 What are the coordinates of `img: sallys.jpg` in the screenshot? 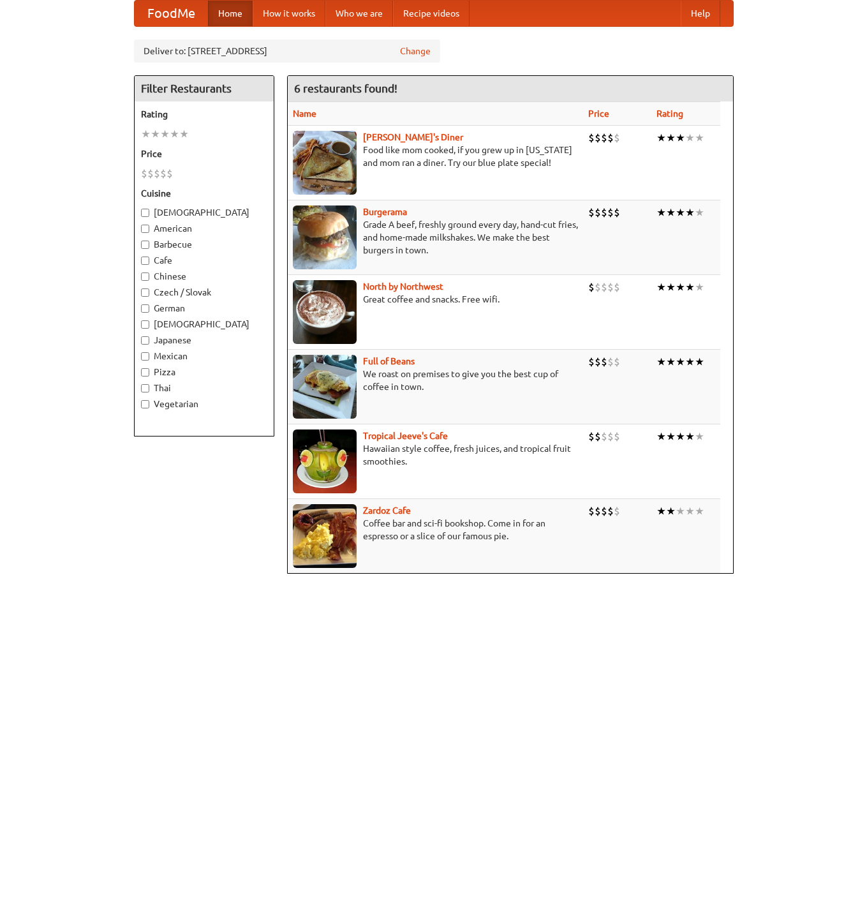 It's located at (325, 163).